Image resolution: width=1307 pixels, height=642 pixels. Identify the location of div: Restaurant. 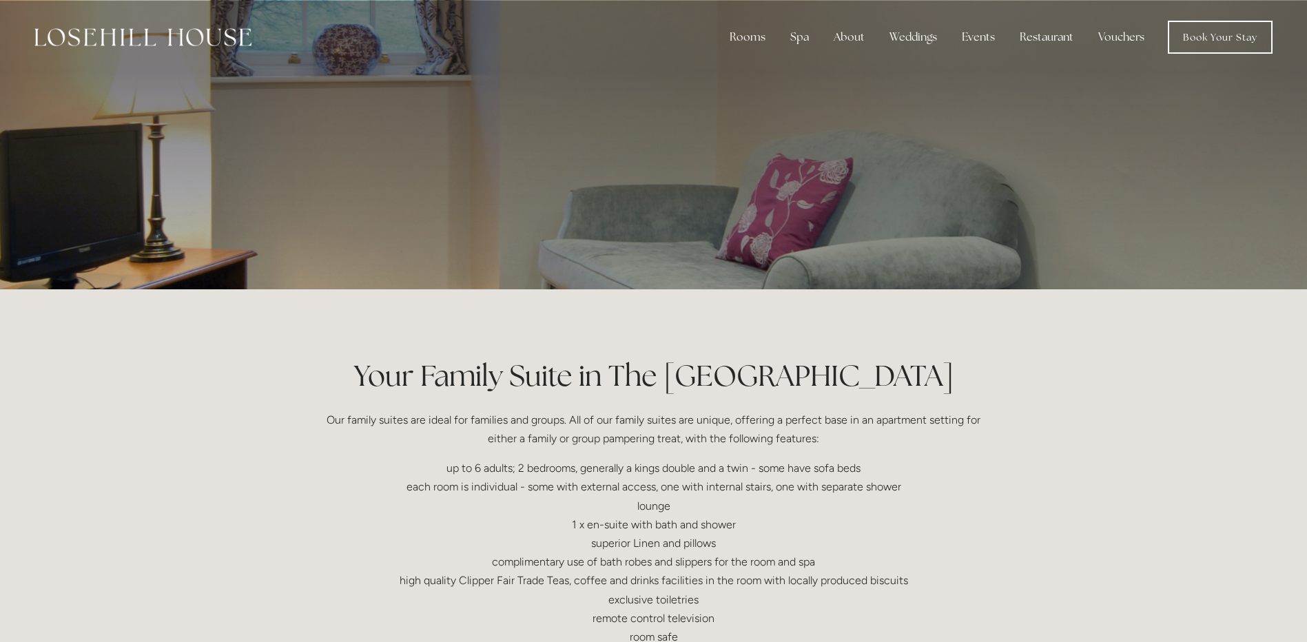
(1047, 37).